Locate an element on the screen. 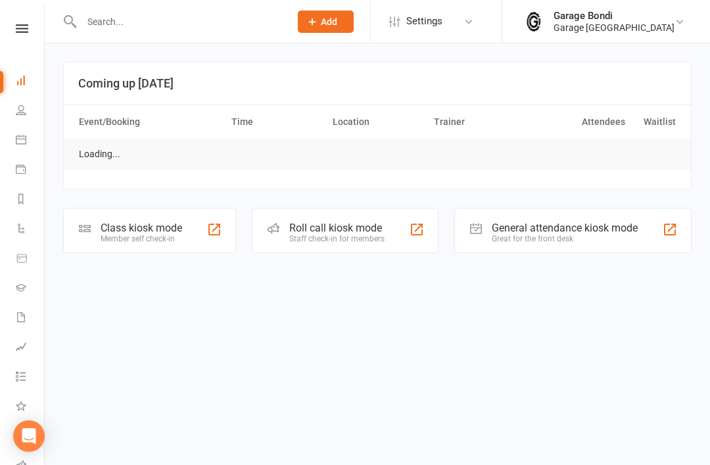 This screenshot has width=710, height=465. th: Attendees is located at coordinates (579, 122).